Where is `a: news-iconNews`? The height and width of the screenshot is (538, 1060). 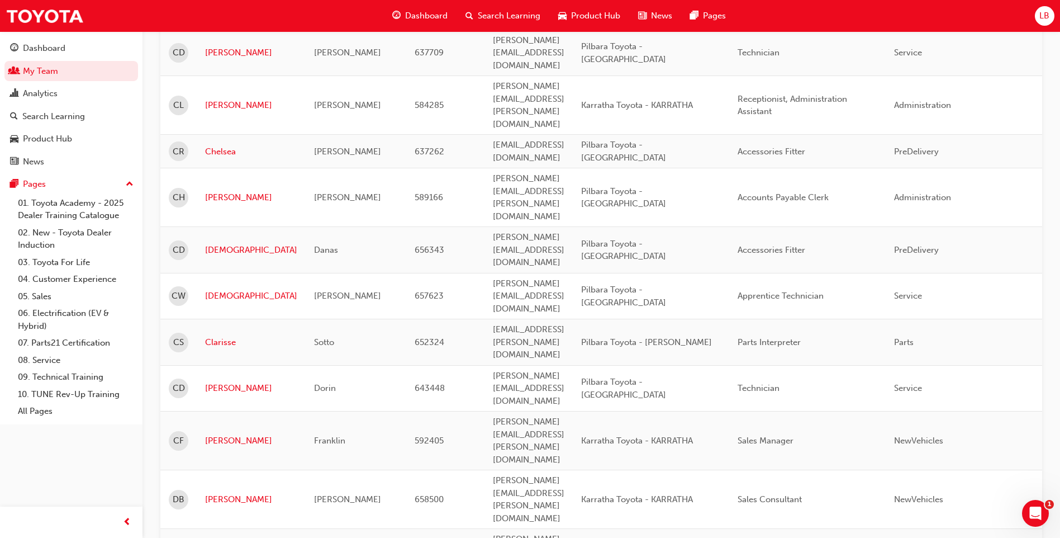
a: news-iconNews is located at coordinates (655, 16).